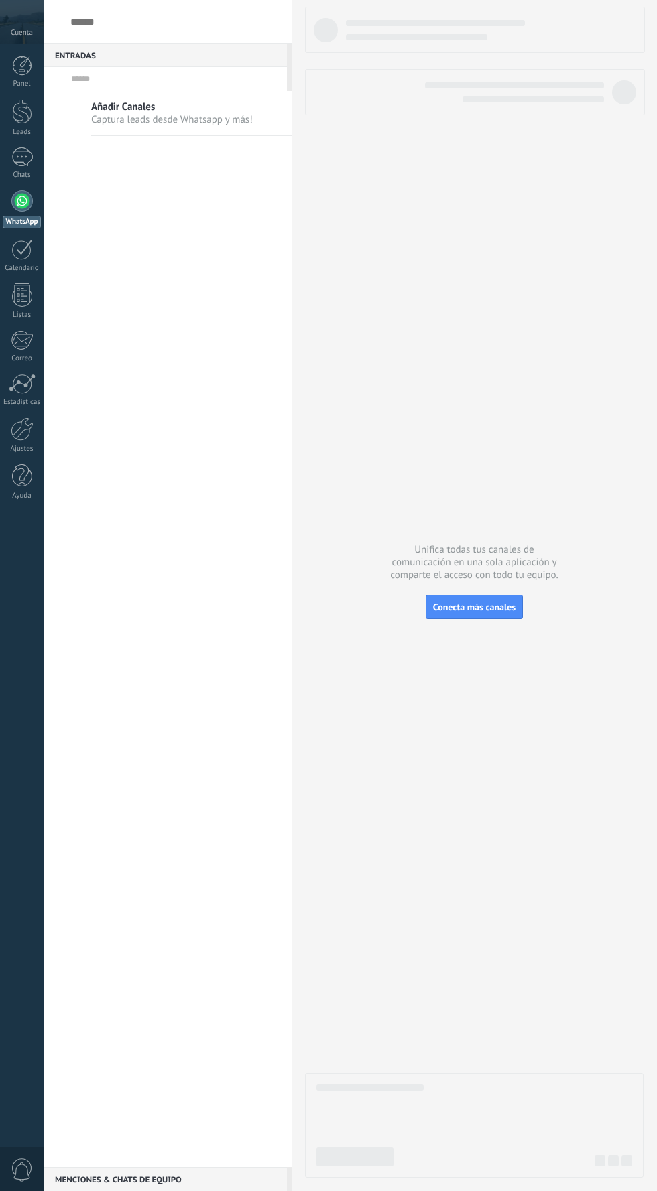 The height and width of the screenshot is (1191, 657). I want to click on div: Leads, so click(22, 132).